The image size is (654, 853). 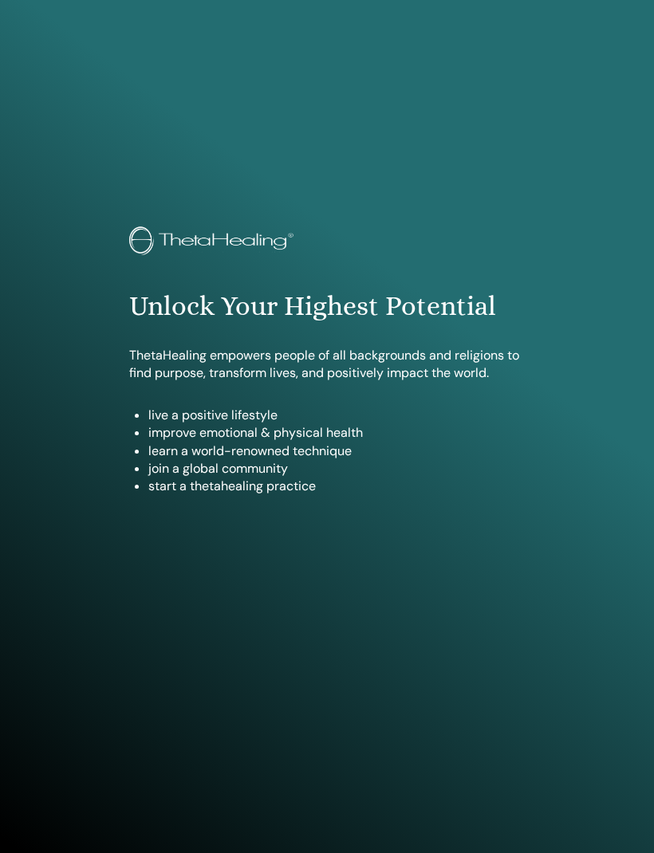 What do you see at coordinates (336, 415) in the screenshot?
I see `li: live a positive lifestyle` at bounding box center [336, 415].